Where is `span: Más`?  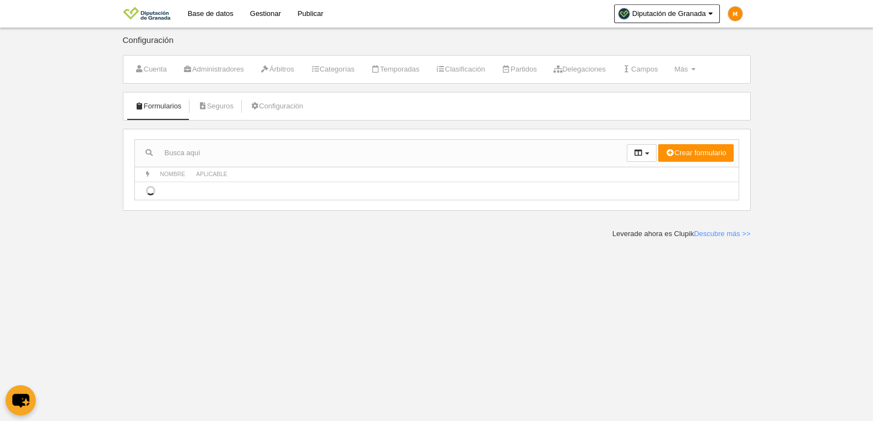 span: Más is located at coordinates (681, 69).